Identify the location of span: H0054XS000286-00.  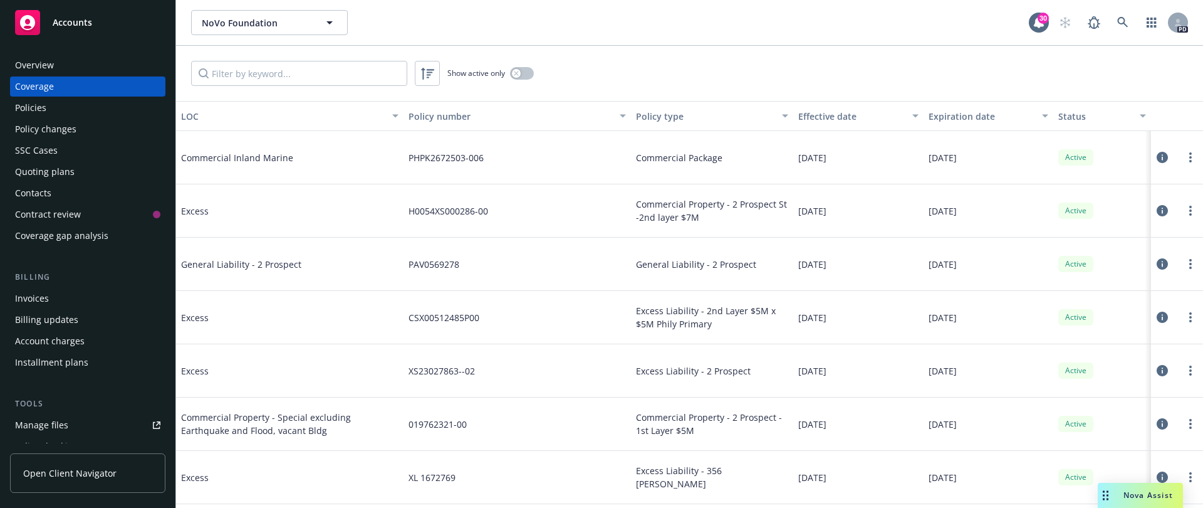
(448, 211).